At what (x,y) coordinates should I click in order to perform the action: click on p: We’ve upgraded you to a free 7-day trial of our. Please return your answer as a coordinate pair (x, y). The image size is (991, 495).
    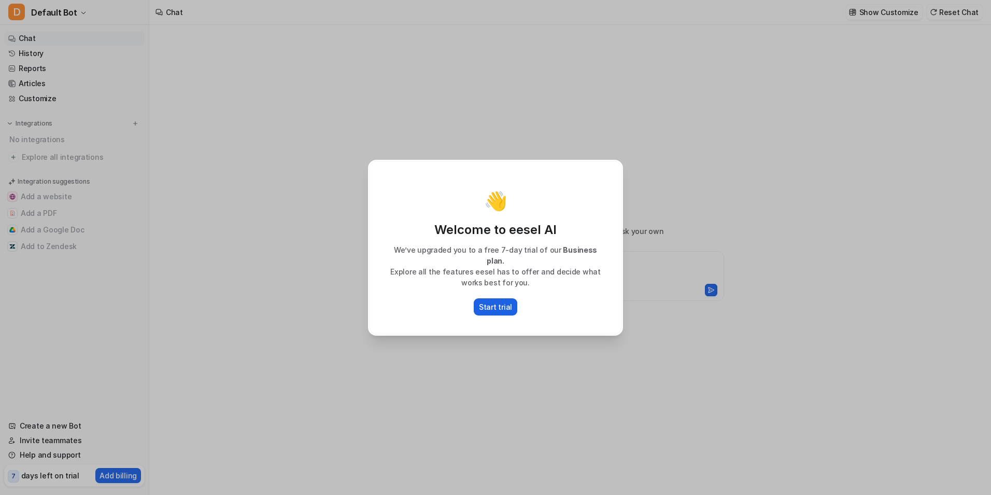
    Looking at the image, I should click on (496, 255).